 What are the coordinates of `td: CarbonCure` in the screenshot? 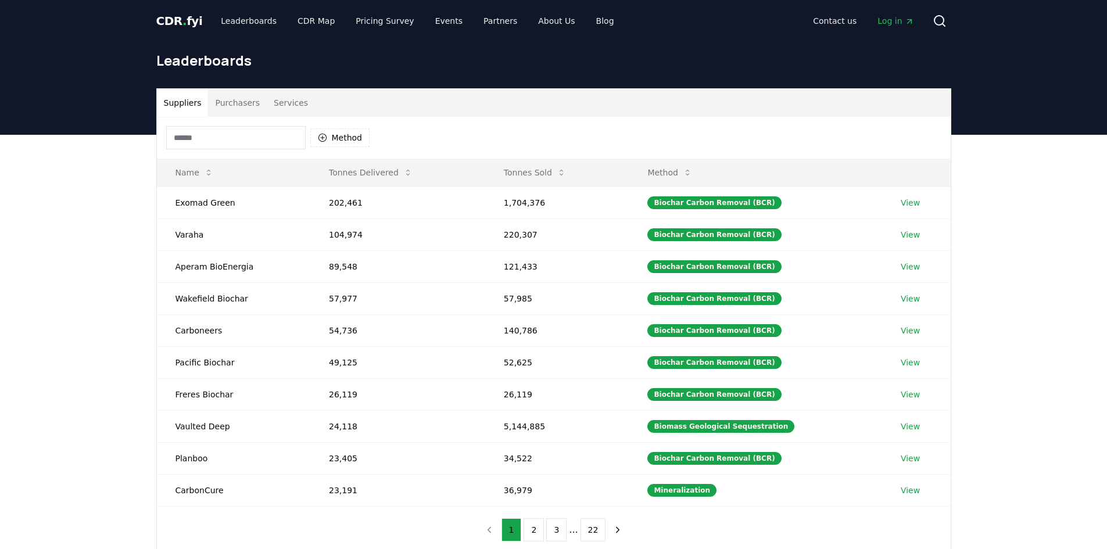 It's located at (234, 490).